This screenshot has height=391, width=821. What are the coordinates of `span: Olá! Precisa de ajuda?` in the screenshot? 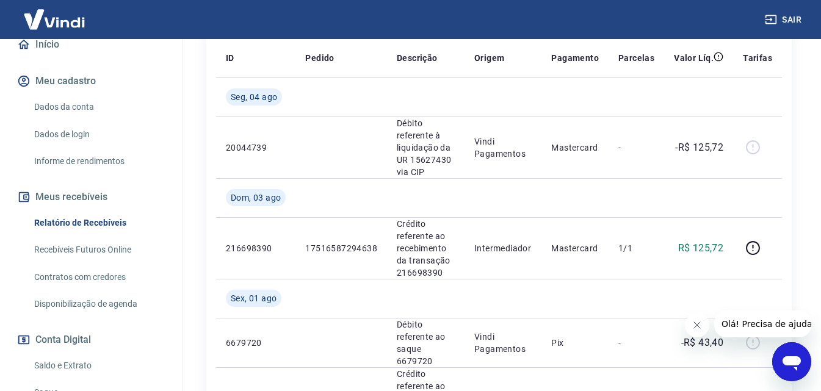 It's located at (55, 13).